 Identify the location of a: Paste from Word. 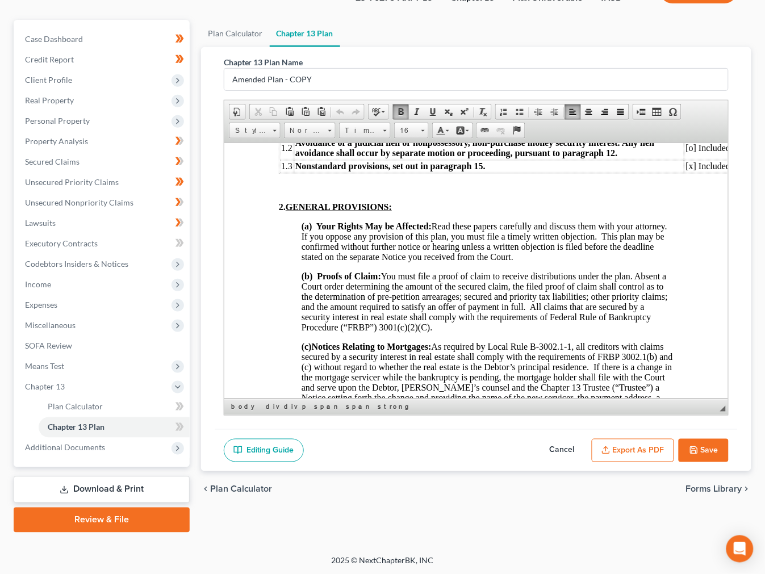
(321, 112).